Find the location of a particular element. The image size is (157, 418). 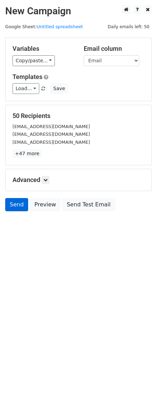

div: Chat Widget is located at coordinates (140, 401).